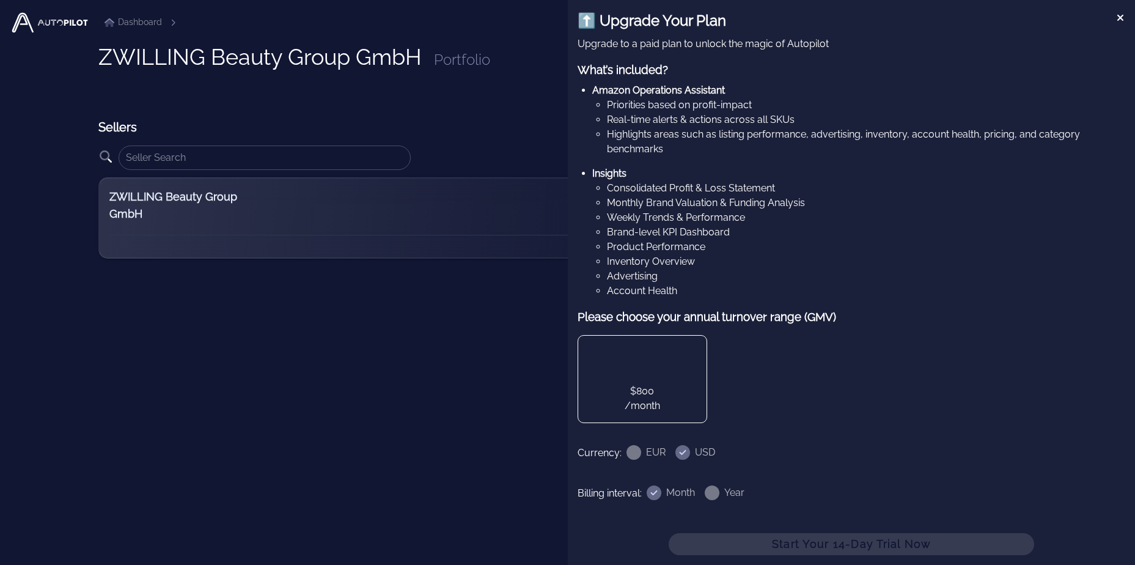 This screenshot has height=565, width=1135. What do you see at coordinates (265, 158) in the screenshot?
I see `input: Seller Search` at bounding box center [265, 158].